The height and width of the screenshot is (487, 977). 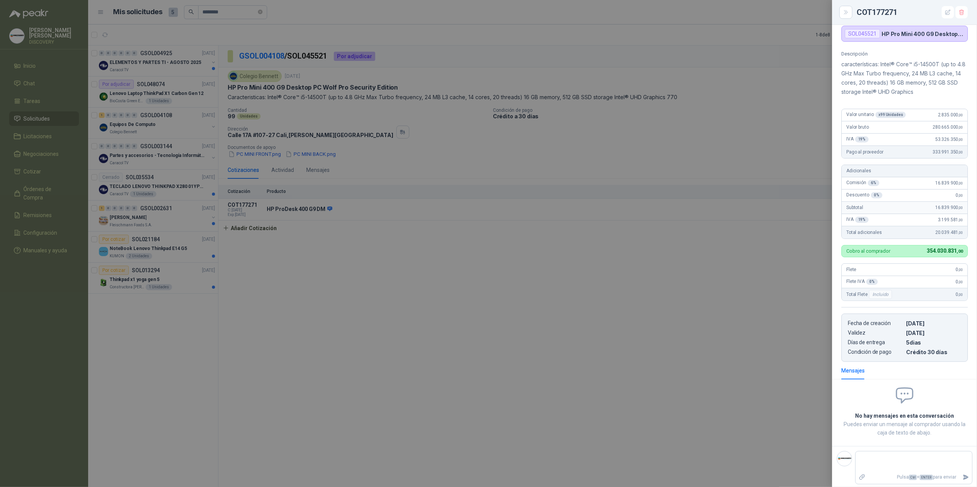 What do you see at coordinates (844, 459) in the screenshot?
I see `img: Company Logo` at bounding box center [844, 459].